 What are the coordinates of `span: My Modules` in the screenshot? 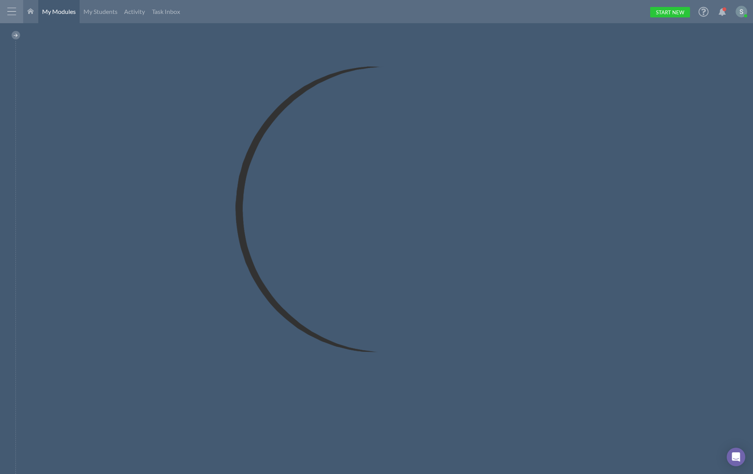 It's located at (59, 11).